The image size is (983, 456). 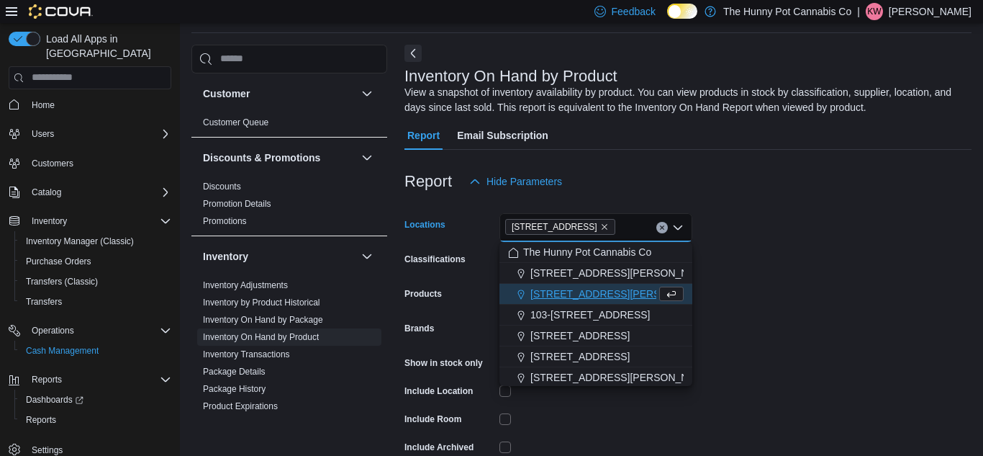 I want to click on span: Inventory On Hand by Product, so click(x=261, y=337).